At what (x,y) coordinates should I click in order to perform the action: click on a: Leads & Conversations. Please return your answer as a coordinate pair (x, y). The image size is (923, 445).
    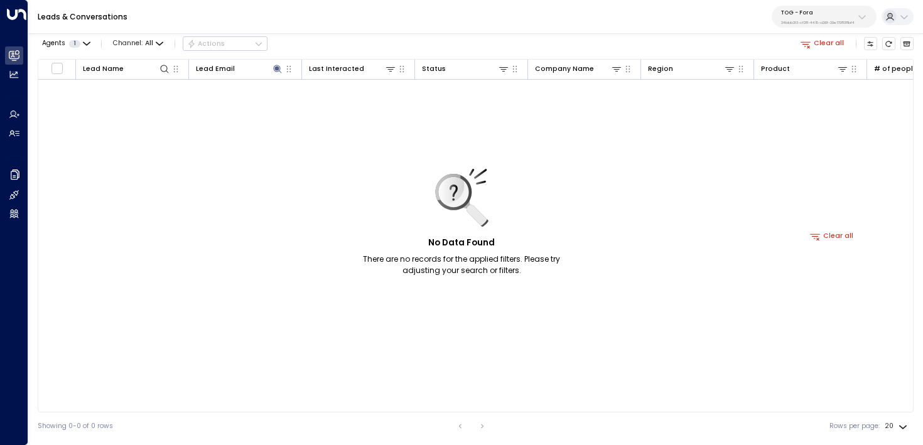
    Looking at the image, I should click on (82, 16).